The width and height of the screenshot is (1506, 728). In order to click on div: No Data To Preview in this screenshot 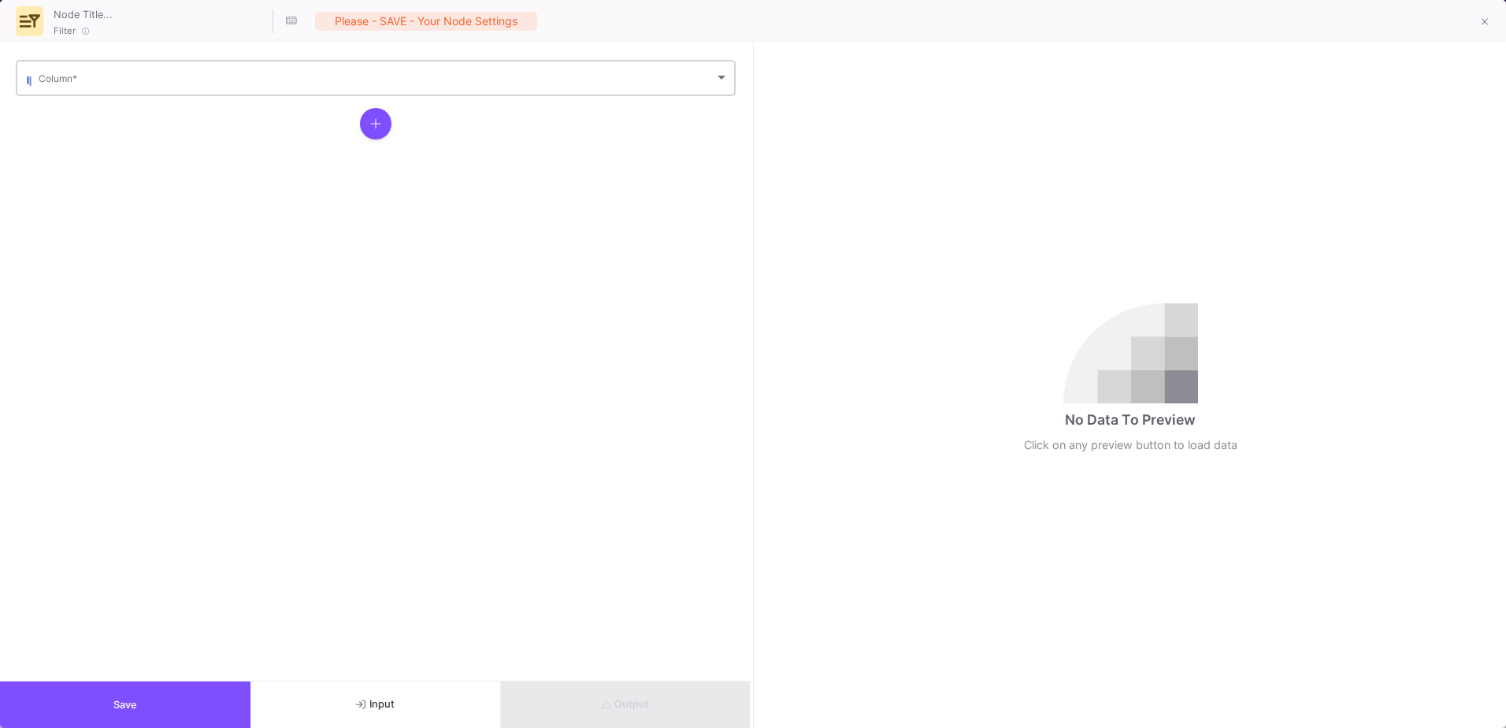, I will do `click(1130, 420)`.